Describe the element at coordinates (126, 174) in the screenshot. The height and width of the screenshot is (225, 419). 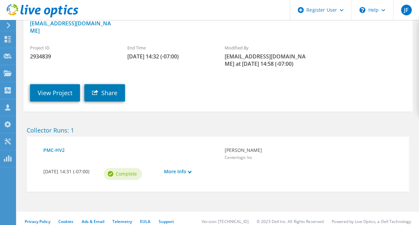
I see `span: Complete` at that location.